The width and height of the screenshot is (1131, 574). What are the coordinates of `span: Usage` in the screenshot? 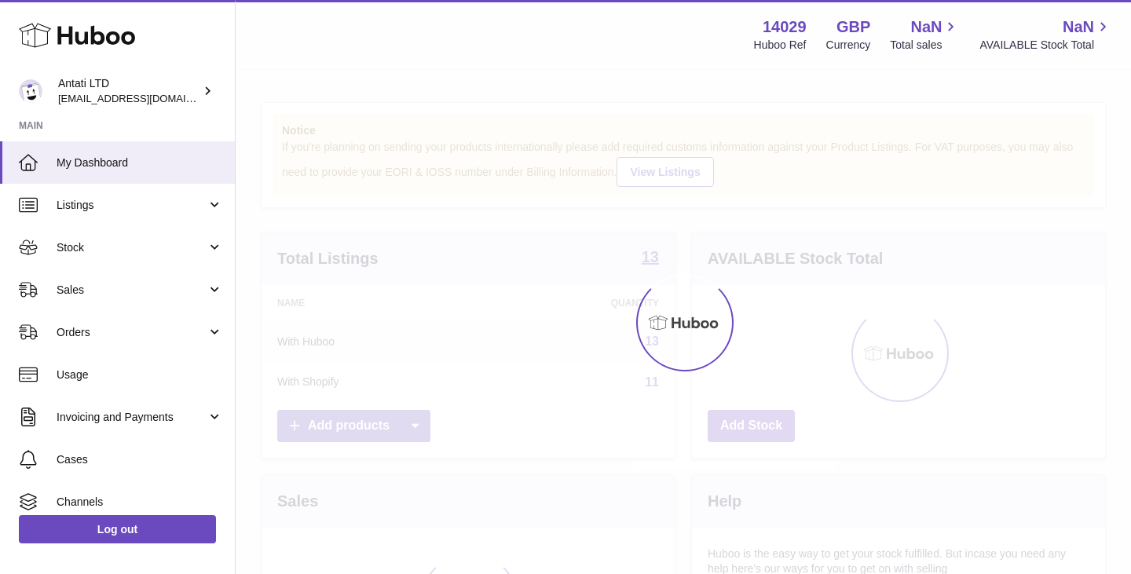 It's located at (140, 375).